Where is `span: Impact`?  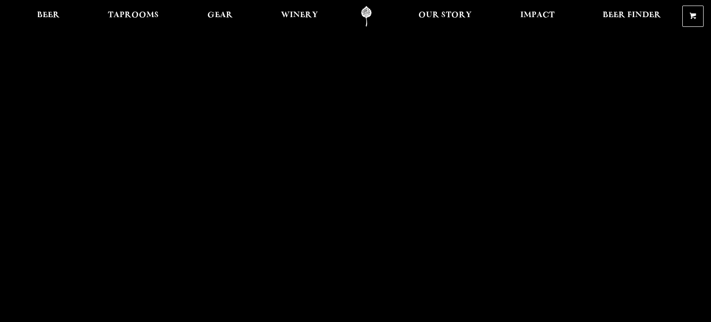 span: Impact is located at coordinates (537, 15).